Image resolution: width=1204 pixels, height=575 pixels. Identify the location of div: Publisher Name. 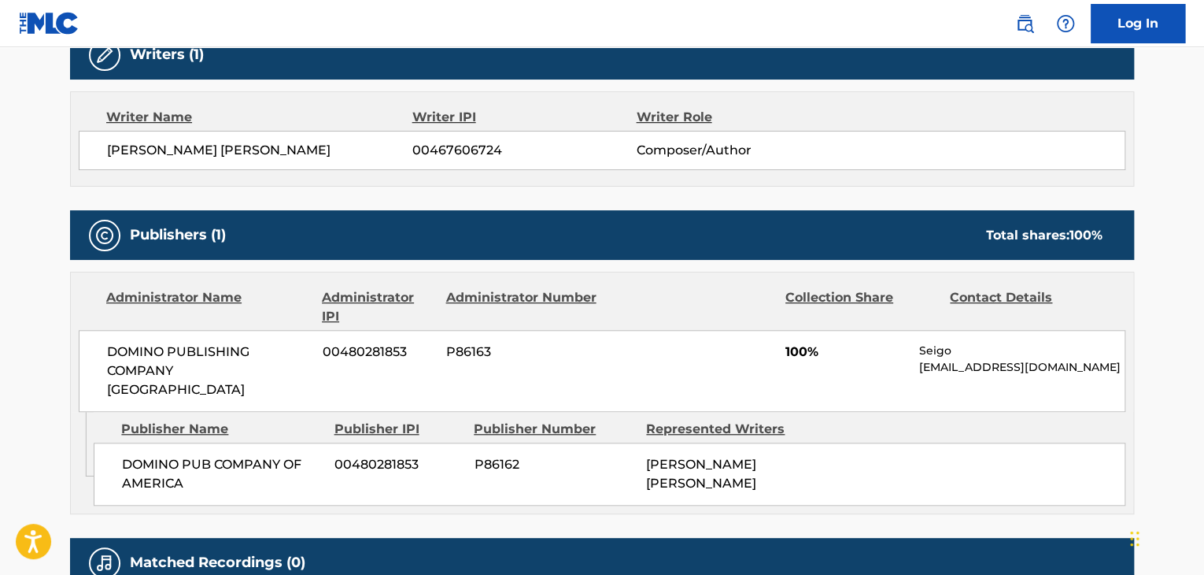
(221, 429).